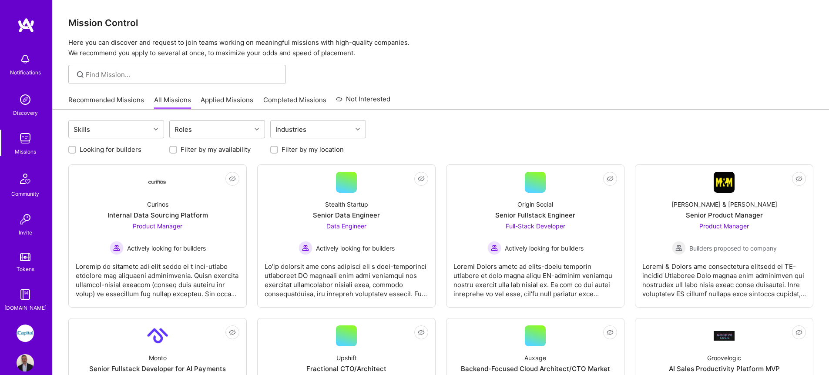 This screenshot has height=375, width=829. Describe the element at coordinates (313, 149) in the screenshot. I see `label: Filter by my location` at that location.